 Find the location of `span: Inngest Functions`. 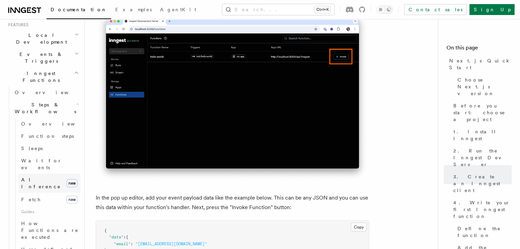

span: Inngest Functions is located at coordinates (40, 77).